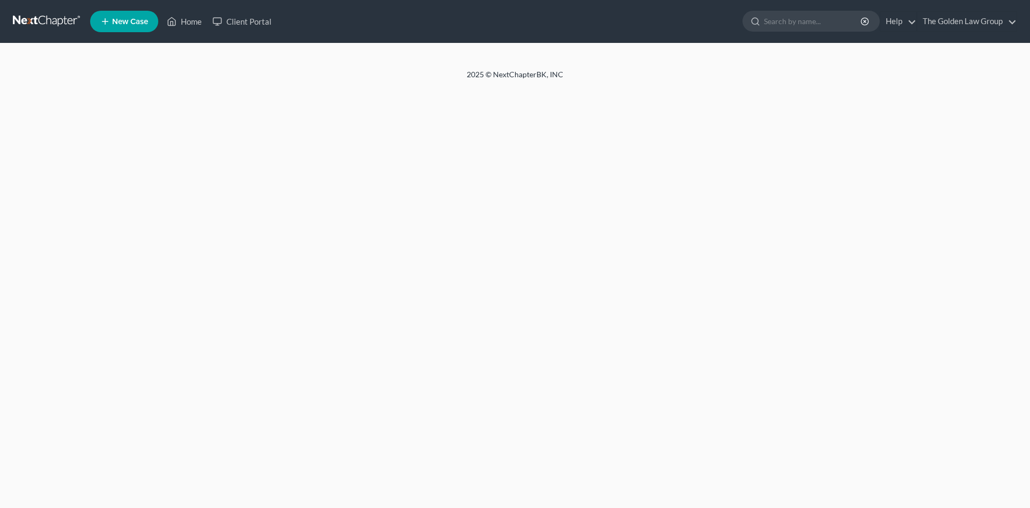 This screenshot has width=1030, height=508. What do you see at coordinates (130, 21) in the screenshot?
I see `span: New Case` at bounding box center [130, 21].